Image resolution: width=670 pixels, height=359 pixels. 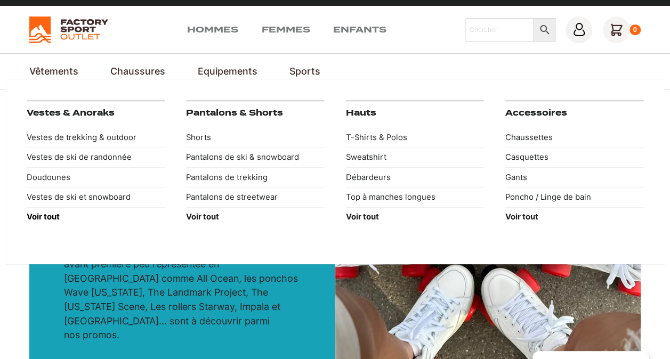 I want to click on input: Chercher, so click(x=500, y=30).